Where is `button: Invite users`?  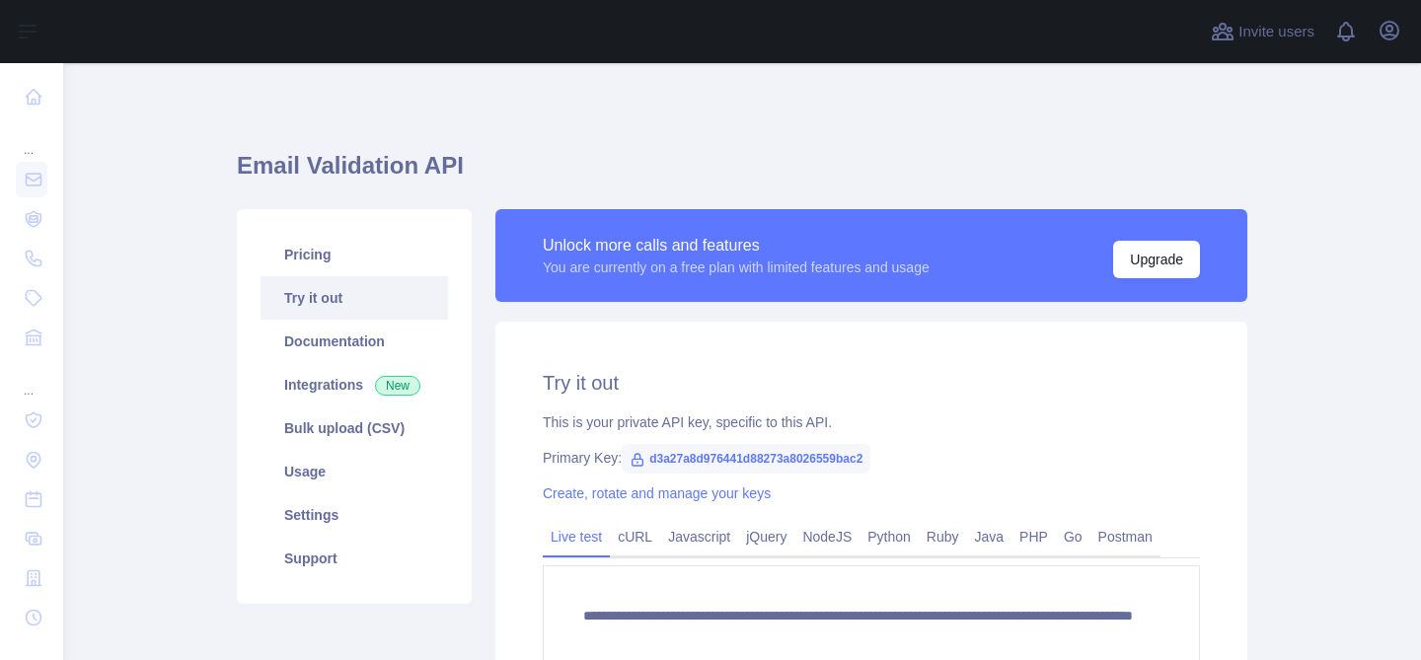 button: Invite users is located at coordinates (1263, 32).